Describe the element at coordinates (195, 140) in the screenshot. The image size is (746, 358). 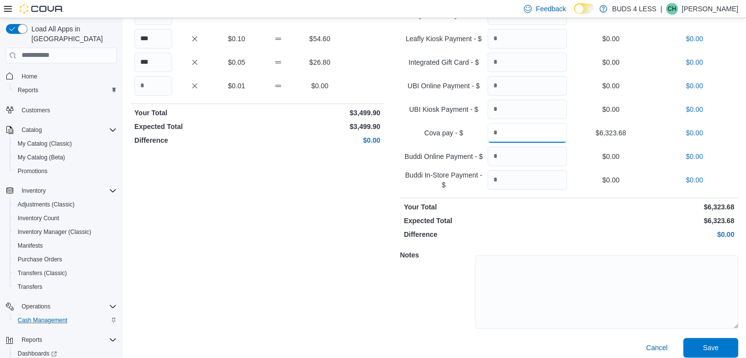
I see `p: Difference` at that location.